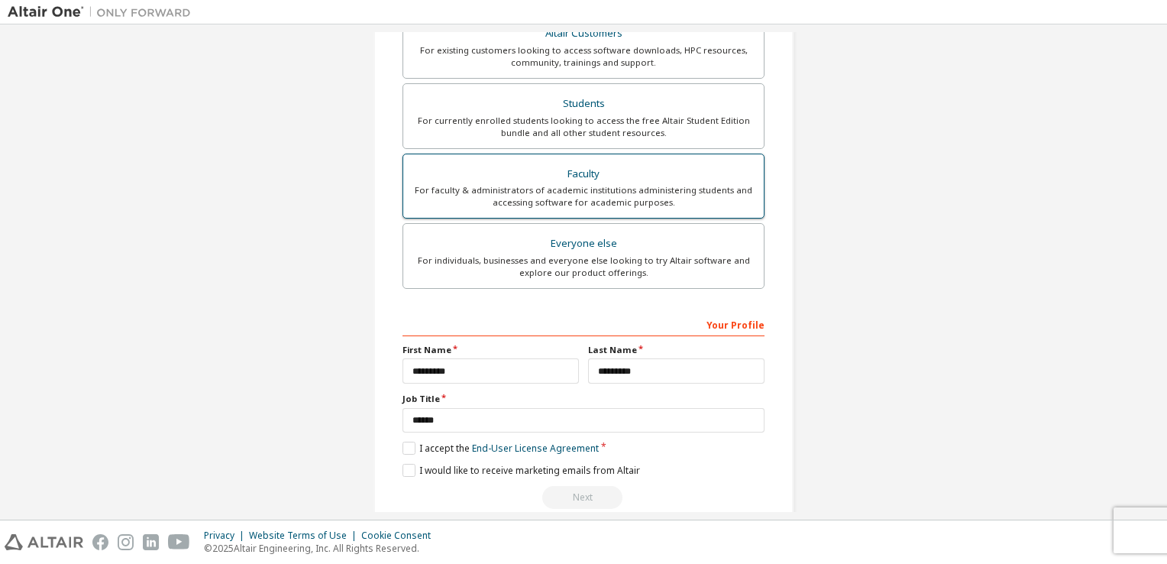  Describe the element at coordinates (490, 350) in the screenshot. I see `label: First Name` at that location.